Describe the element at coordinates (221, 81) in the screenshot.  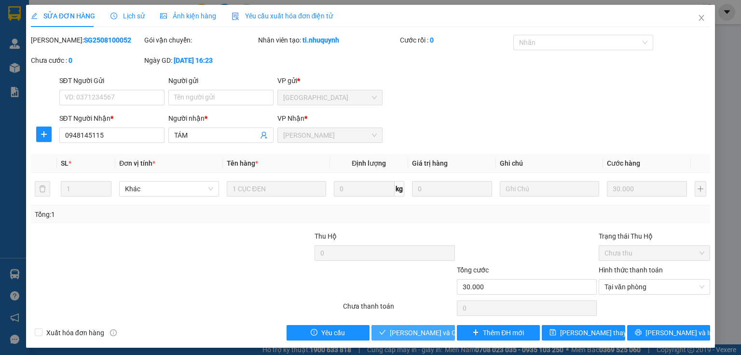
I see `div: Người gửi` at that location.